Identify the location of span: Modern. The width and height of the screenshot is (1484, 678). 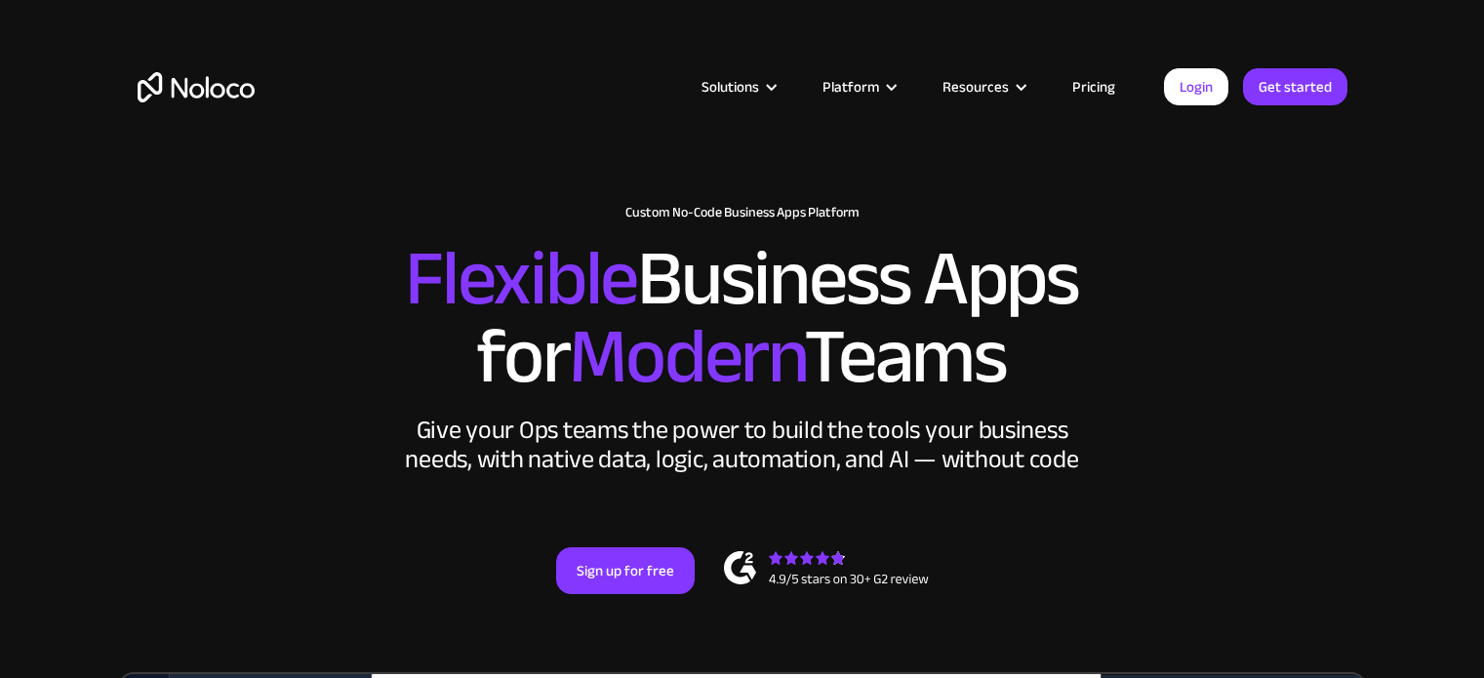
(686, 356).